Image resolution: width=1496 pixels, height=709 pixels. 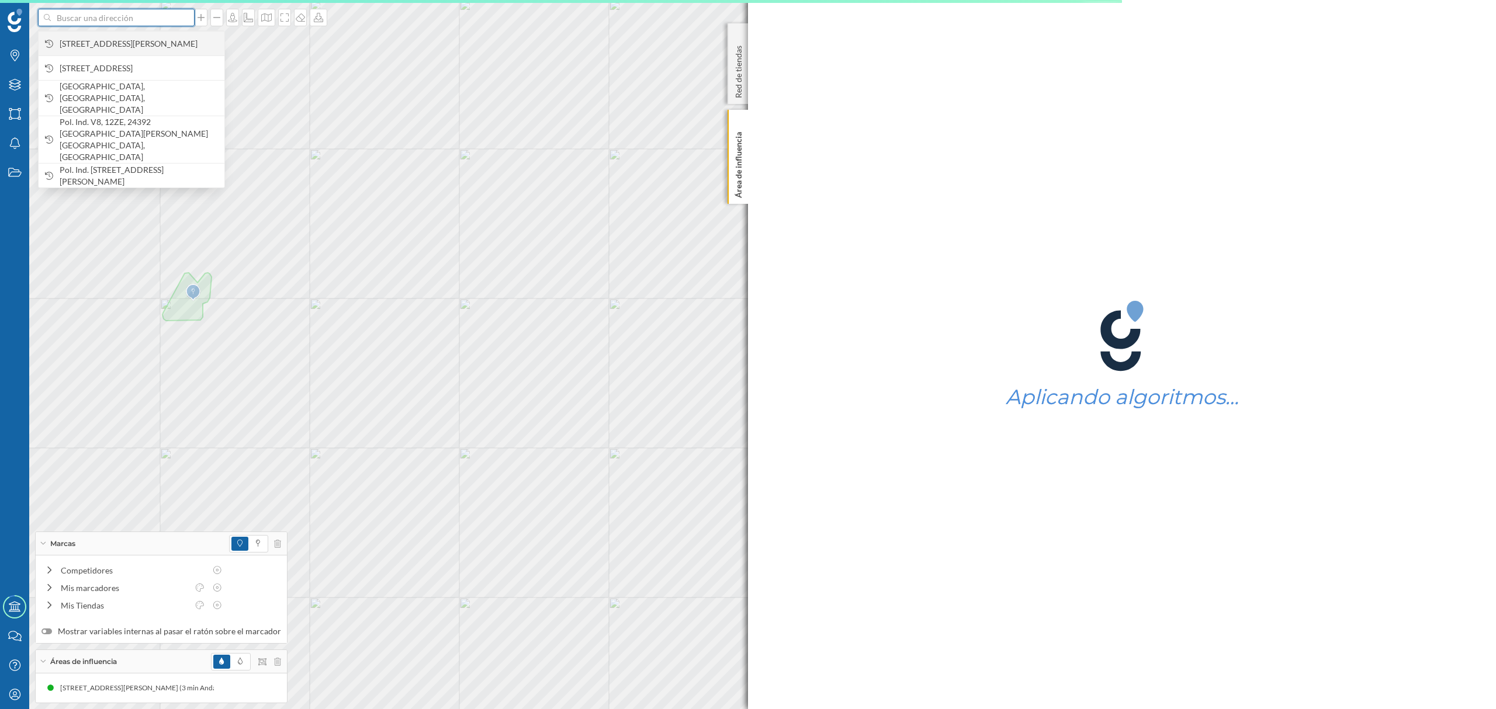 What do you see at coordinates (63, 544) in the screenshot?
I see `span: Marcas` at bounding box center [63, 544].